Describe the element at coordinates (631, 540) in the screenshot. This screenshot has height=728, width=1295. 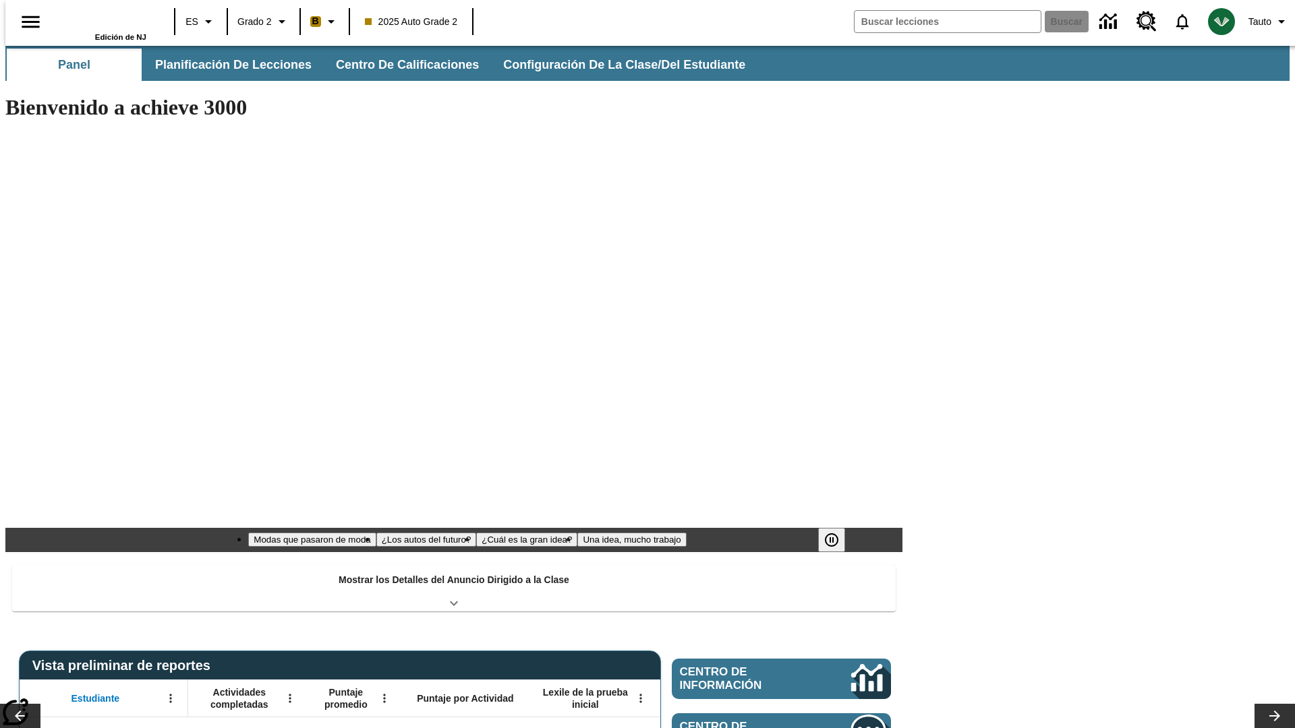
I see `button: Diapositiva 4 Una idea, mucho trabajo` at that location.